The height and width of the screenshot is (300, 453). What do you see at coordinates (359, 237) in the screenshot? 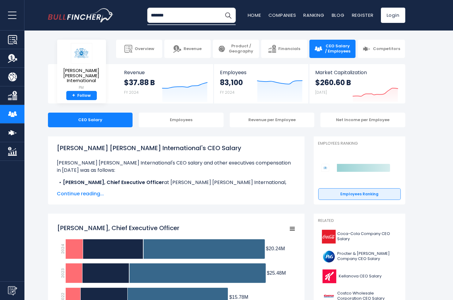
I see `a: Coca-Cola Company CEO Salary` at bounding box center [359, 237].